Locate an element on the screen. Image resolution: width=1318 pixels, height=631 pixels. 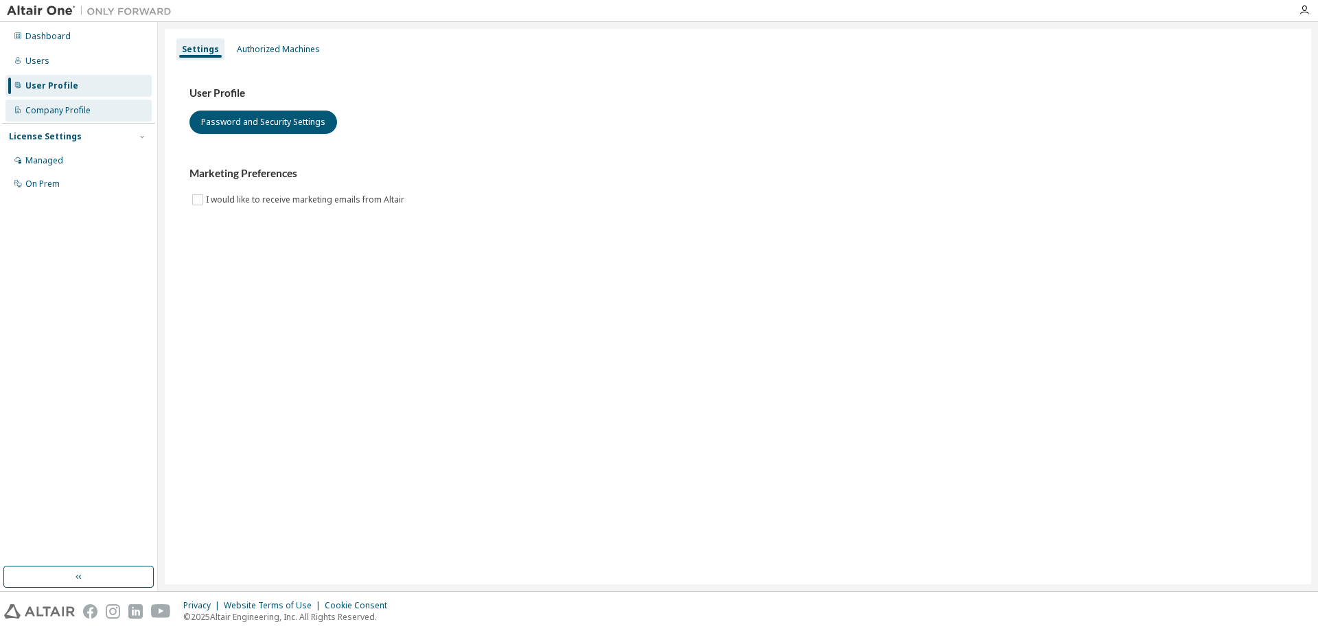
div: License Settings is located at coordinates (45, 137).